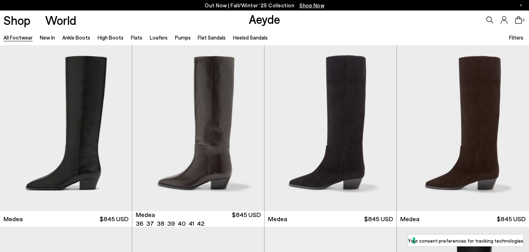 The width and height of the screenshot is (529, 252). I want to click on span: 0, so click(523, 20).